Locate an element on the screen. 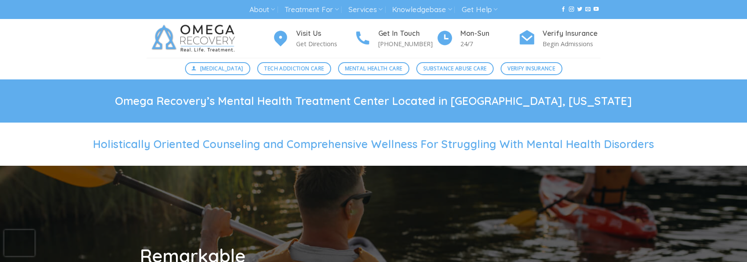 The width and height of the screenshot is (747, 262). span: Verify Insurance is located at coordinates (531, 68).